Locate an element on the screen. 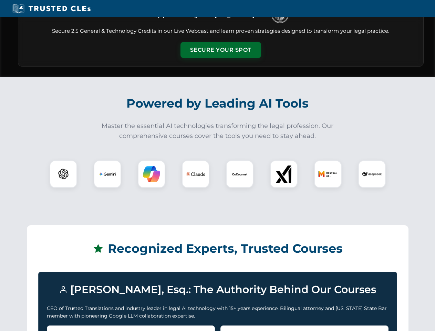 This screenshot has height=331, width=435. div: ChatGPT is located at coordinates (63, 174).